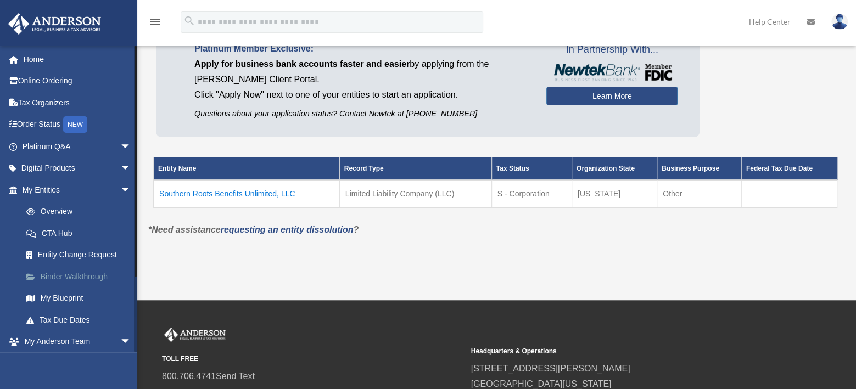 Image resolution: width=856 pixels, height=389 pixels. What do you see at coordinates (415, 169) in the screenshot?
I see `th: Record Type` at bounding box center [415, 169].